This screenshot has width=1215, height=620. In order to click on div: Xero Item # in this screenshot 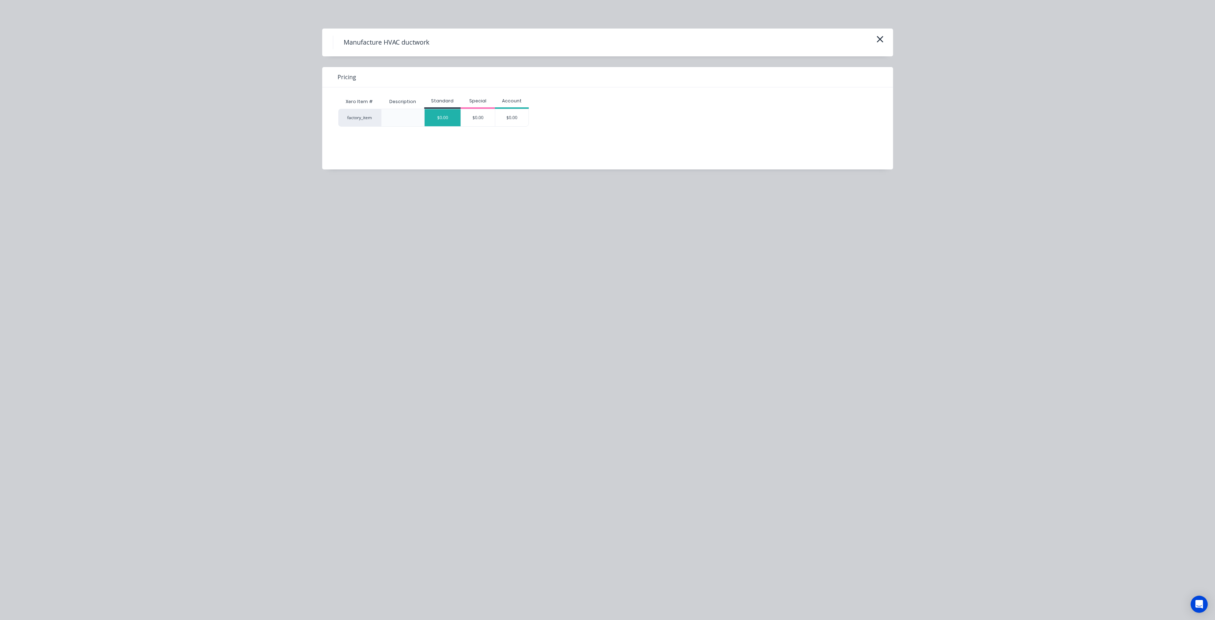, I will do `click(360, 102)`.